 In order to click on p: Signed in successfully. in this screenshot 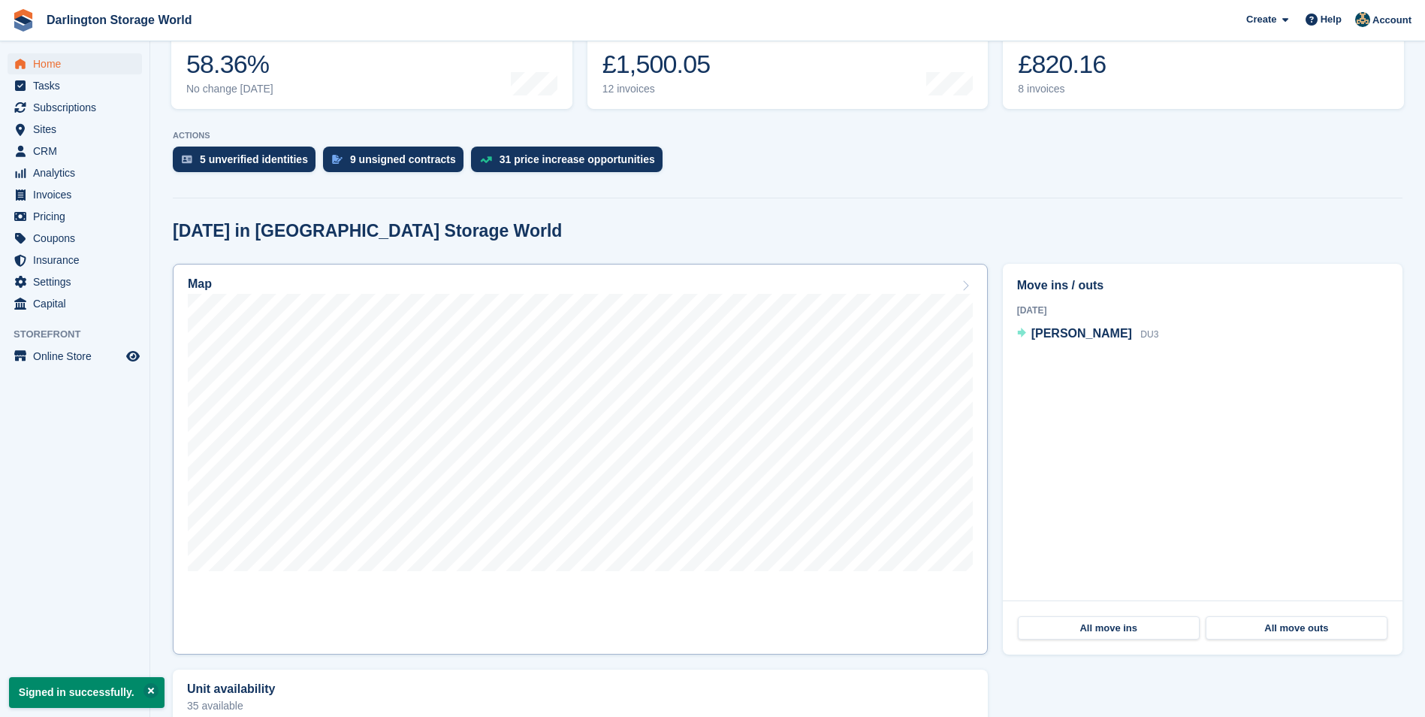, I will do `click(86, 692)`.